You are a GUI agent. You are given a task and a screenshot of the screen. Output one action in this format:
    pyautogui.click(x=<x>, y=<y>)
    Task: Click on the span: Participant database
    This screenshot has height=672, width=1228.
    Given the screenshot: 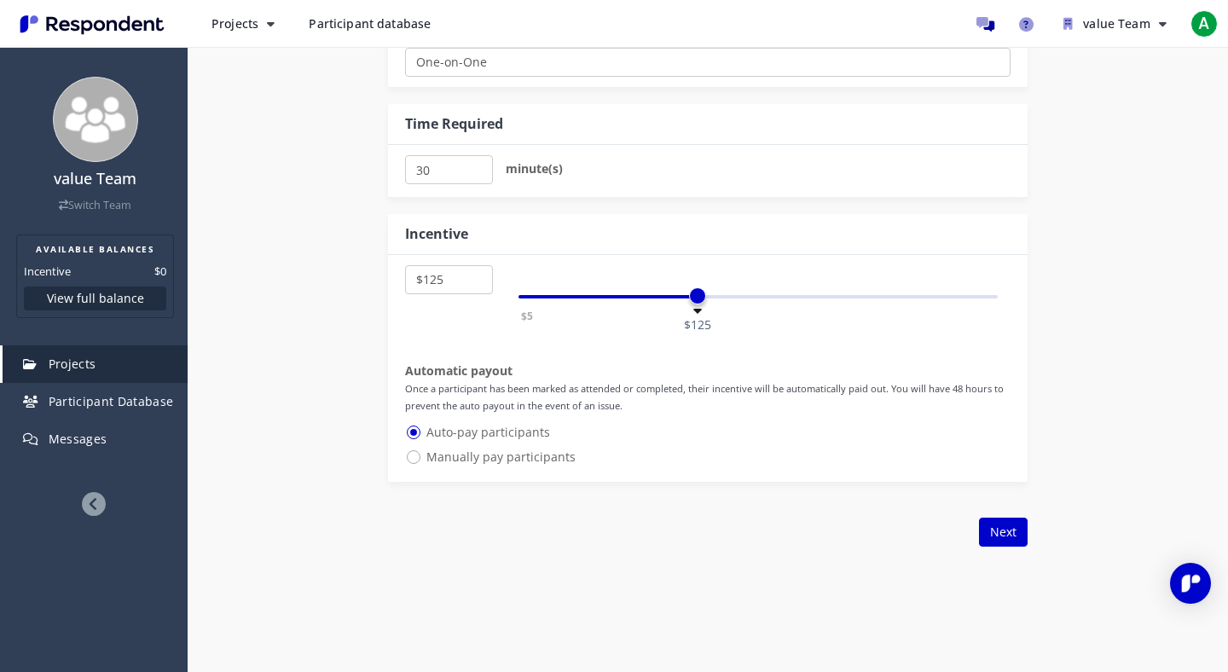 What is the action you would take?
    pyautogui.click(x=369, y=23)
    